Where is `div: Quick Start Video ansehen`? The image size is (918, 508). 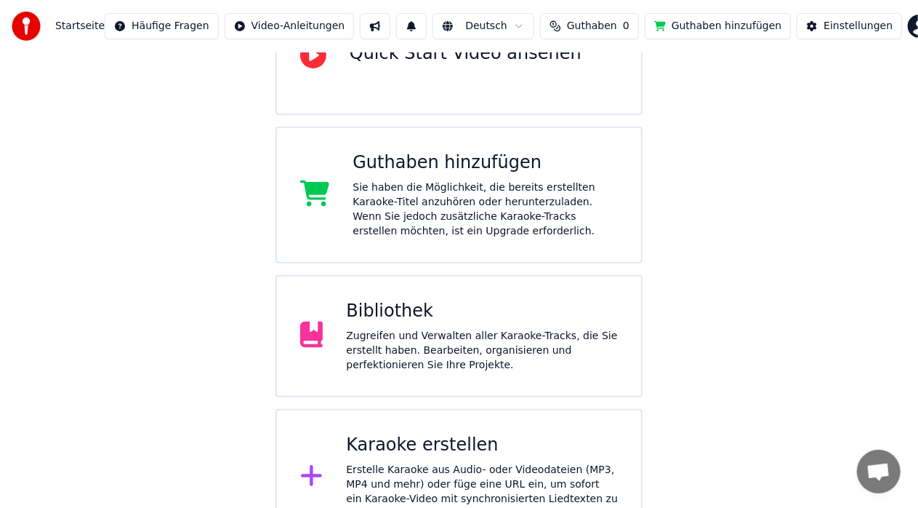
div: Quick Start Video ansehen is located at coordinates (465, 54).